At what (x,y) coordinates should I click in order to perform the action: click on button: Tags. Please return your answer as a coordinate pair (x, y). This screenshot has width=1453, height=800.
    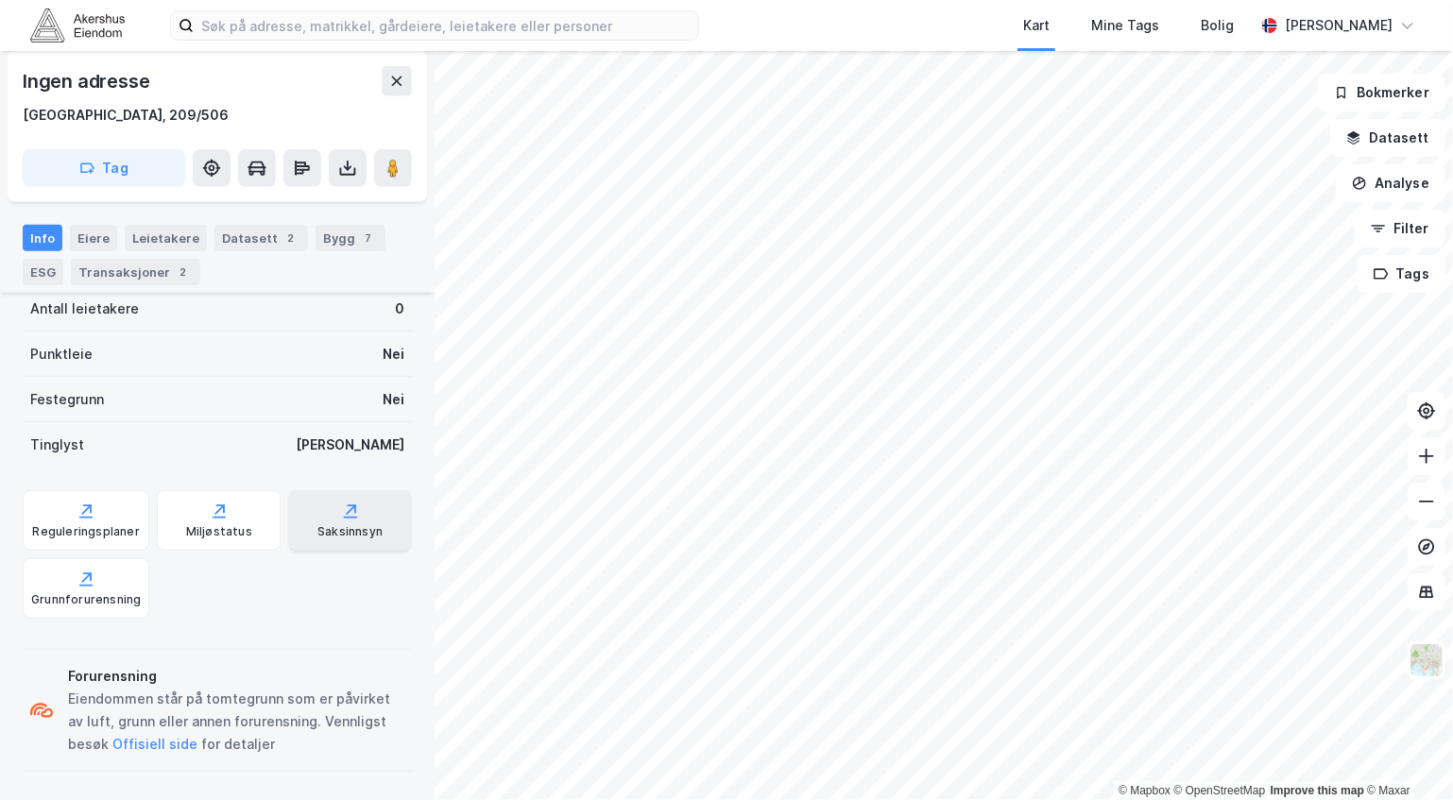
    Looking at the image, I should click on (1401, 274).